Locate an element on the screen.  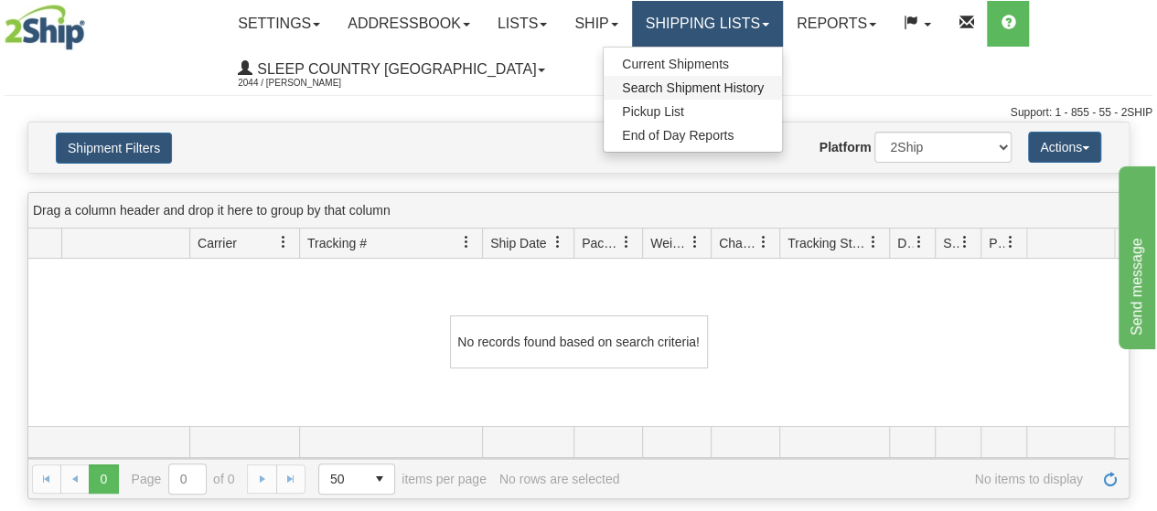
a: Reports is located at coordinates (836, 24).